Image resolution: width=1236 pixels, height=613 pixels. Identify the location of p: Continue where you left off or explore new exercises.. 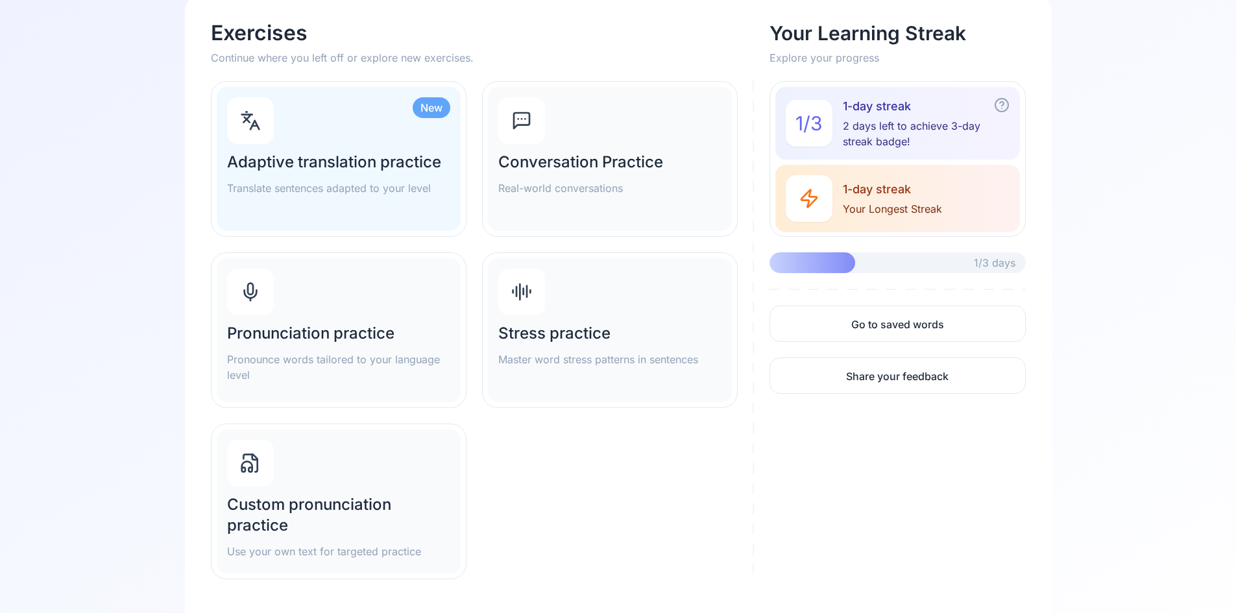
(483, 58).